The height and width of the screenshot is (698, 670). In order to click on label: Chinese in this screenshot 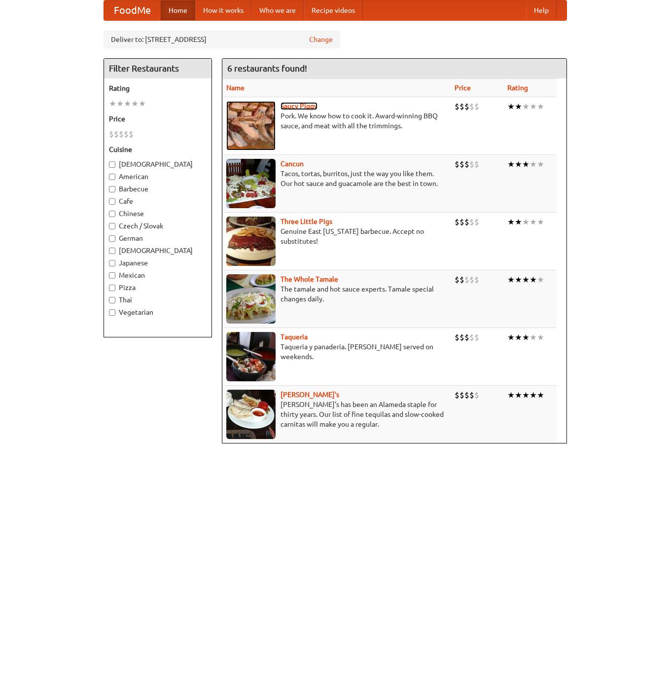, I will do `click(158, 214)`.